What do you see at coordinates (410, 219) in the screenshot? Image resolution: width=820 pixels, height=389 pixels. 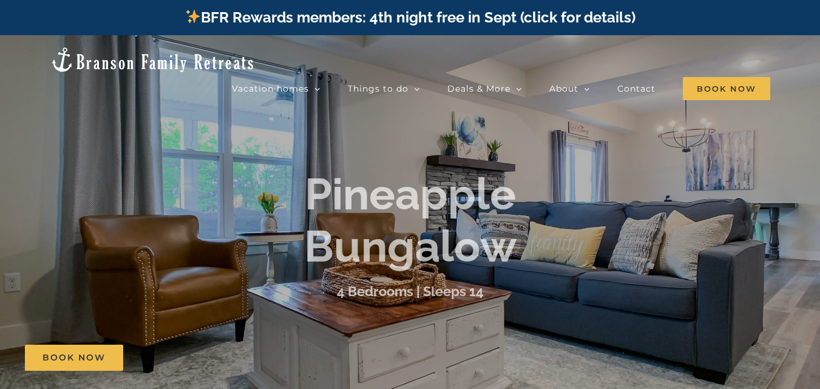 I see `b: Pineapple Bungalow` at bounding box center [410, 219].